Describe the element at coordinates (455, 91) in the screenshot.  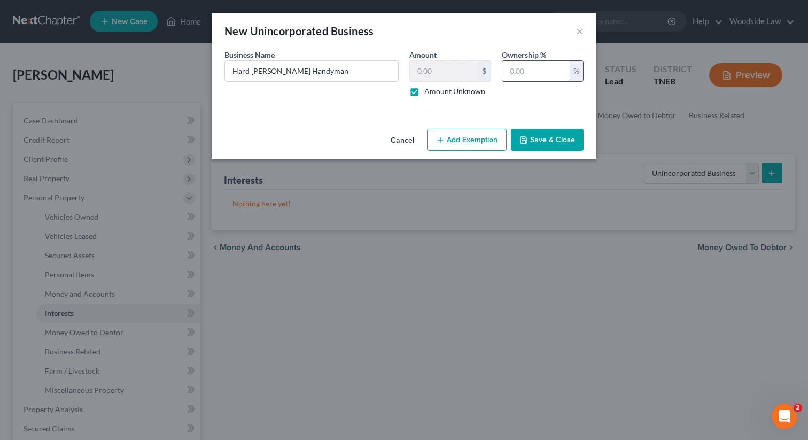
I see `label: Amount Unknown` at that location.